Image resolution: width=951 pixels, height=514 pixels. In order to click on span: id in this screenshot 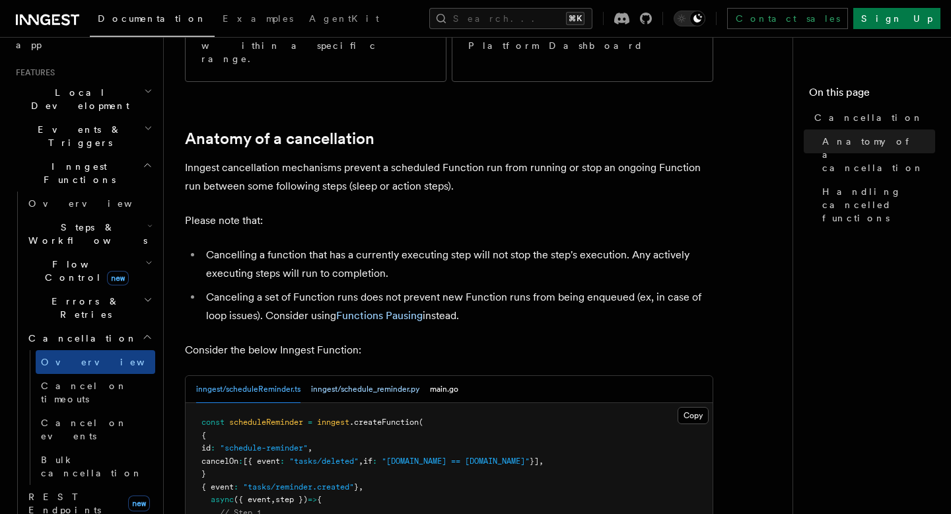, I will do `click(206, 448)`.